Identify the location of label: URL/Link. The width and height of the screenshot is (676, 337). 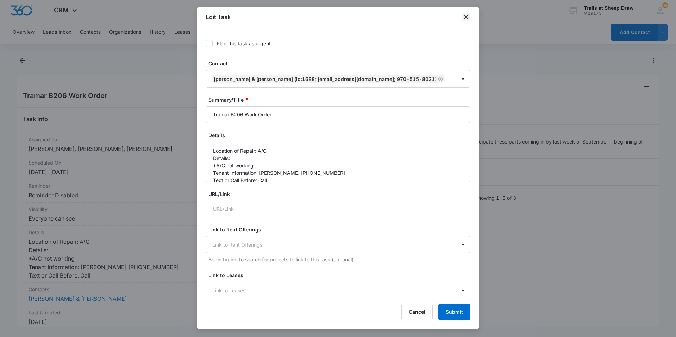
(341, 194).